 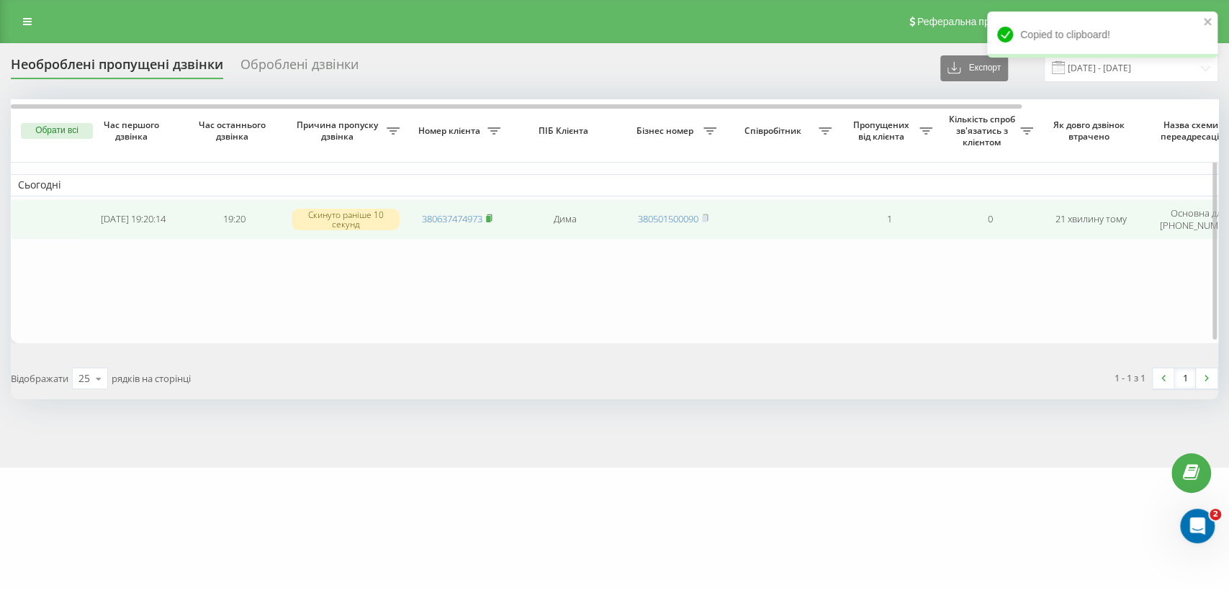 What do you see at coordinates (117, 68) in the screenshot?
I see `div: Необроблені пропущені дзвінки` at bounding box center [117, 68].